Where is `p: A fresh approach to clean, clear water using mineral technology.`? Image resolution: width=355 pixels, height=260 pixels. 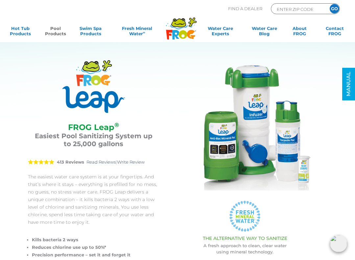
p: A fresh approach to clean, clear water using mineral technology. is located at coordinates (245, 249).